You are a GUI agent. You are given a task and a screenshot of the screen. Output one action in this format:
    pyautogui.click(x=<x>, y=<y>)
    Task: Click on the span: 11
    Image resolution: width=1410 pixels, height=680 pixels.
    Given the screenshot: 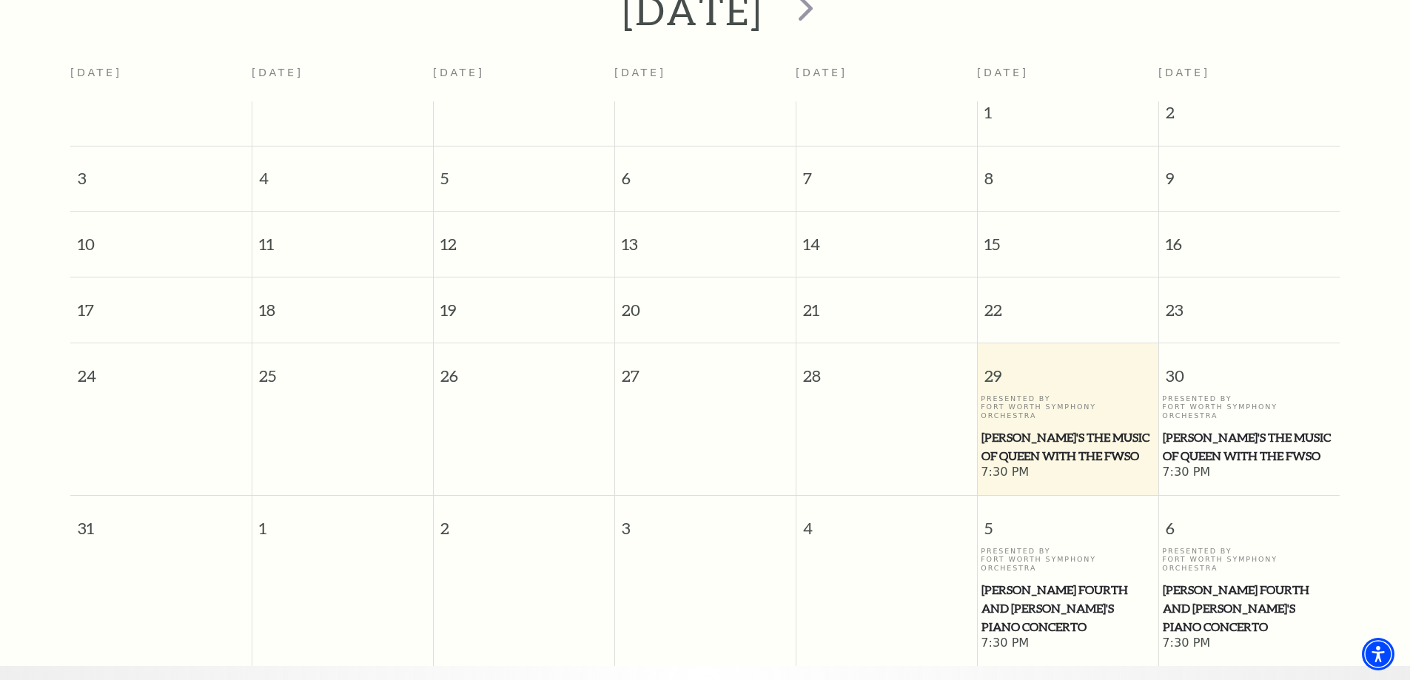 What is the action you would take?
    pyautogui.click(x=343, y=237)
    